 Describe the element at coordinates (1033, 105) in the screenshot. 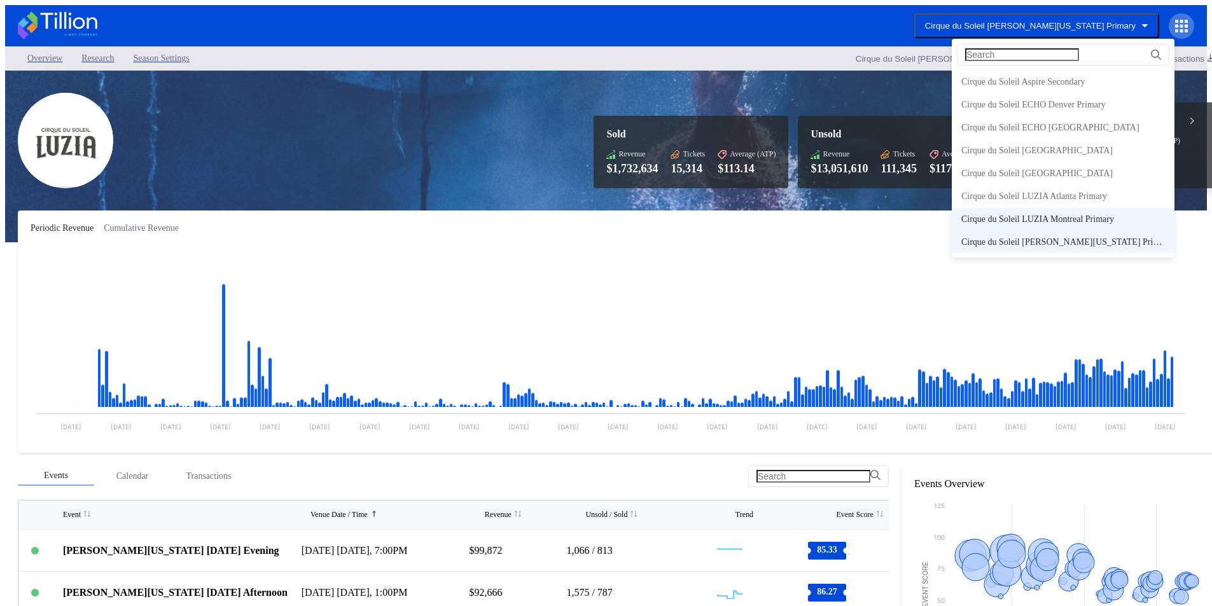

I see `div: Cirque du Soleil ECHO Denver Primary` at that location.